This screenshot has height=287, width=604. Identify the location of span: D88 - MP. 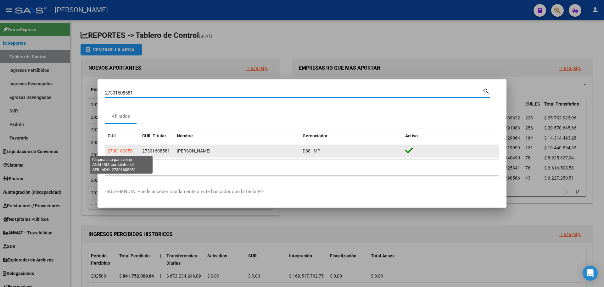
(312, 151).